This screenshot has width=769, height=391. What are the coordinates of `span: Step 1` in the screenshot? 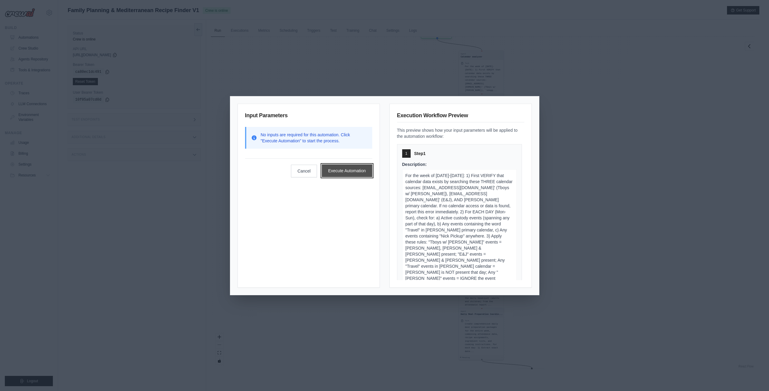 It's located at (420, 153).